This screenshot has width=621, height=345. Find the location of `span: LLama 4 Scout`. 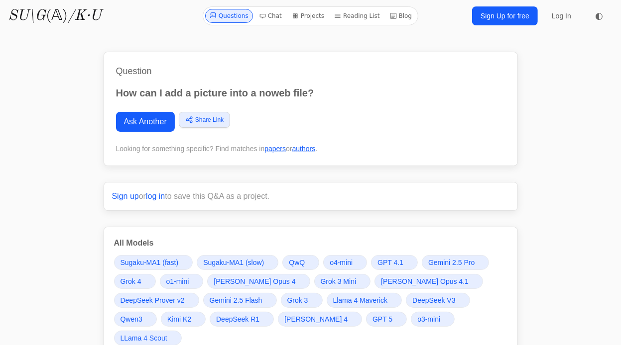

span: LLama 4 Scout is located at coordinates (144, 339).